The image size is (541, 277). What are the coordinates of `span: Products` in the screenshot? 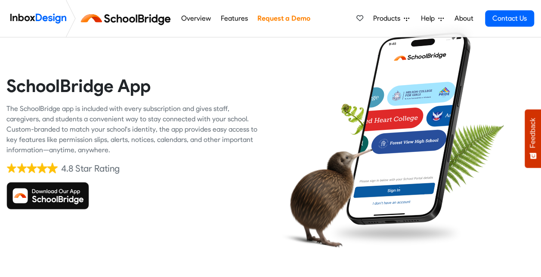 It's located at (388, 18).